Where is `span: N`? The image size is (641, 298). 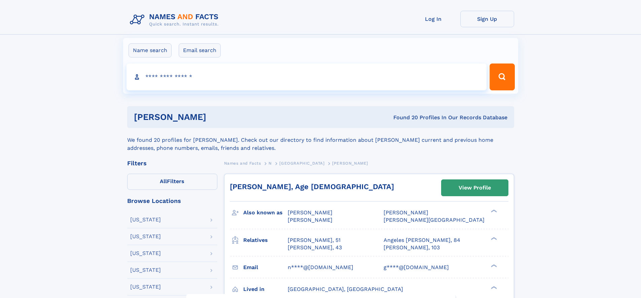 span: N is located at coordinates (270, 164).